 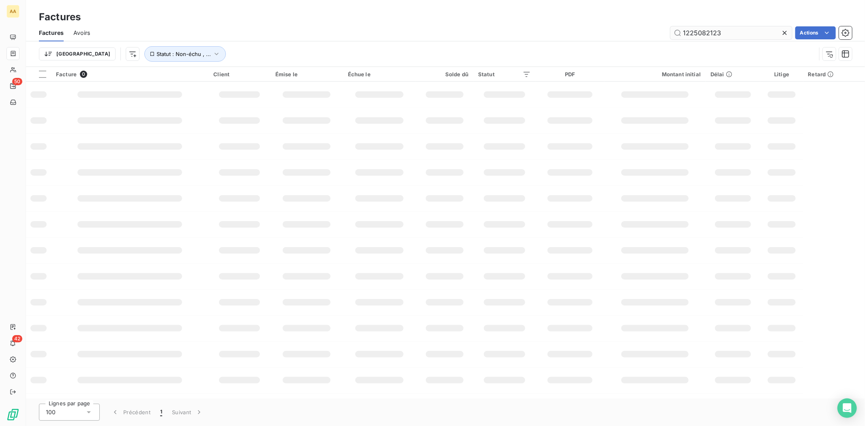 I want to click on span: Facture, so click(x=66, y=74).